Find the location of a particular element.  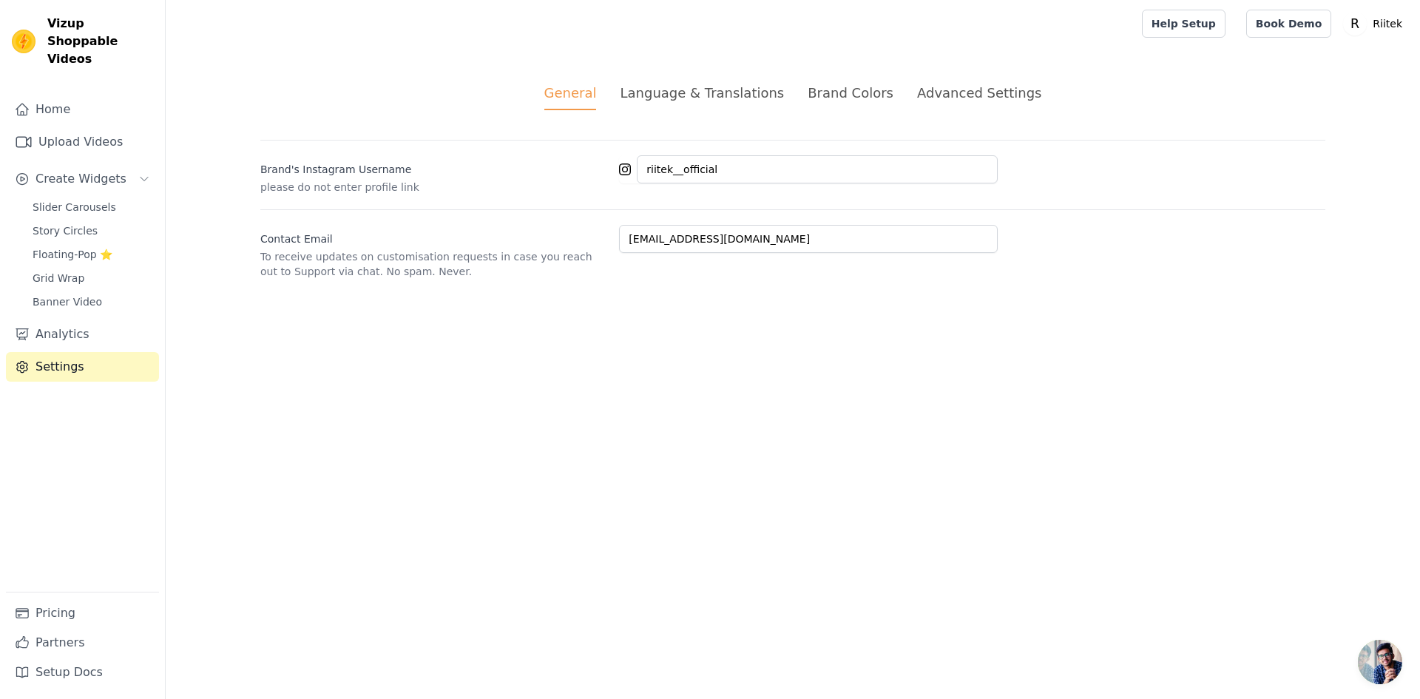

button: Create Widgets is located at coordinates (82, 179).